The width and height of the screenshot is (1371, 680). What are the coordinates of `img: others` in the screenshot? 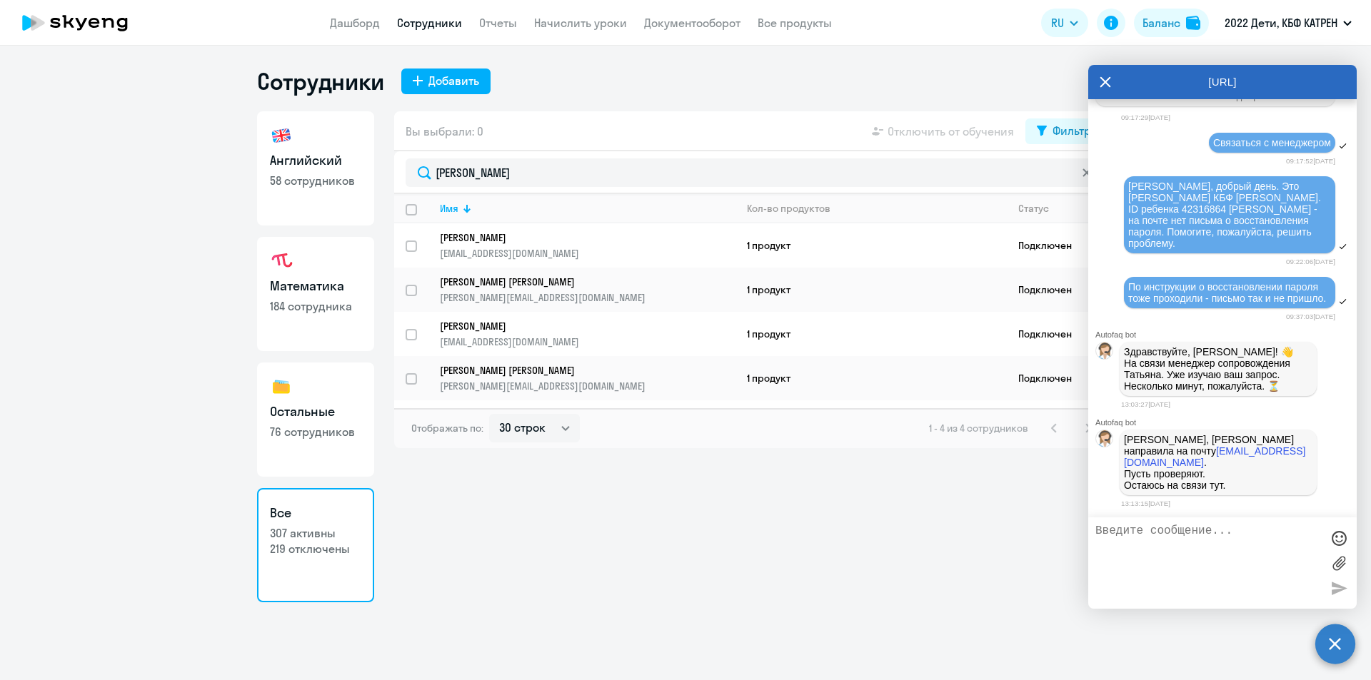 It's located at (281, 387).